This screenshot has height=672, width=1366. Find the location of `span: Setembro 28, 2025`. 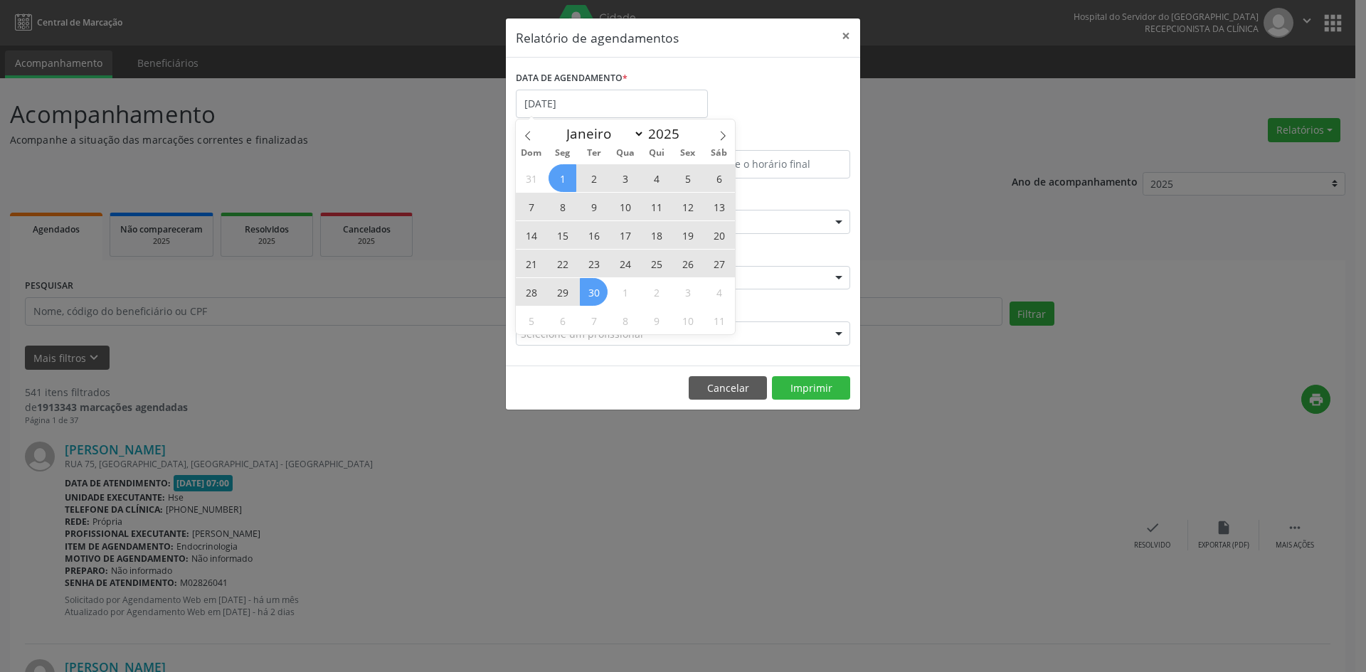

span: Setembro 28, 2025 is located at coordinates (531, 292).